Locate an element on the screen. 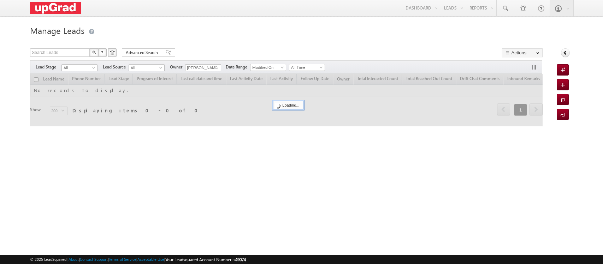  a: Contact Support is located at coordinates (94, 259).